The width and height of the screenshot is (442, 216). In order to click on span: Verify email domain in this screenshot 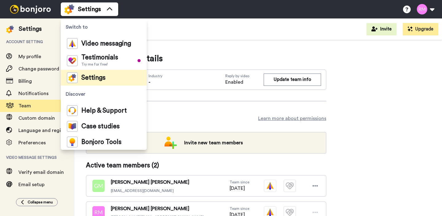, I will do `click(41, 172)`.